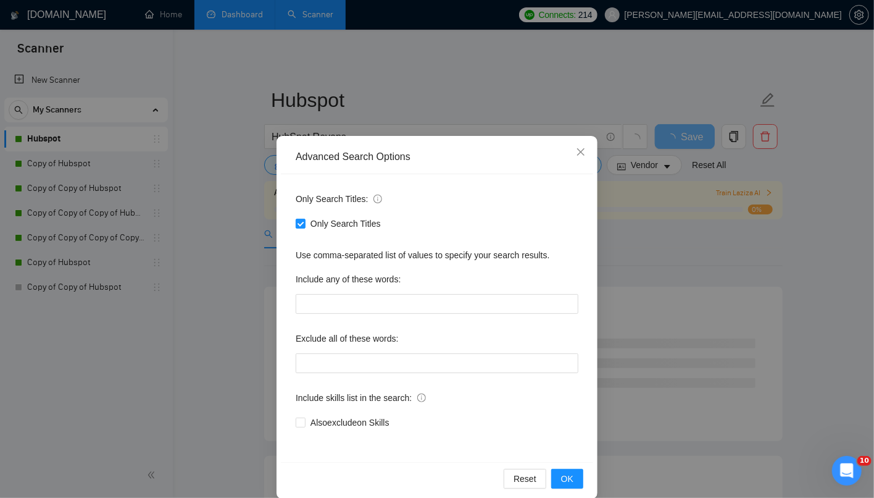 Image resolution: width=874 pixels, height=498 pixels. I want to click on label: Exclude all of these words:, so click(347, 338).